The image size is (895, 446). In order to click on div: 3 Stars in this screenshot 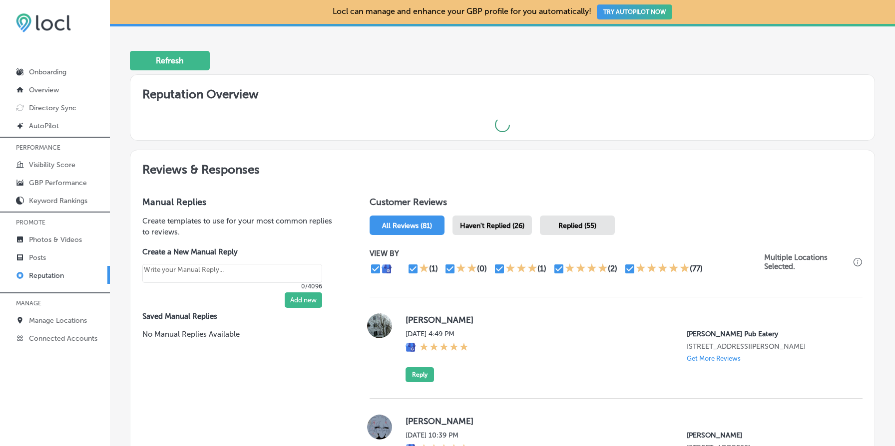, I will do `click(521, 269)`.